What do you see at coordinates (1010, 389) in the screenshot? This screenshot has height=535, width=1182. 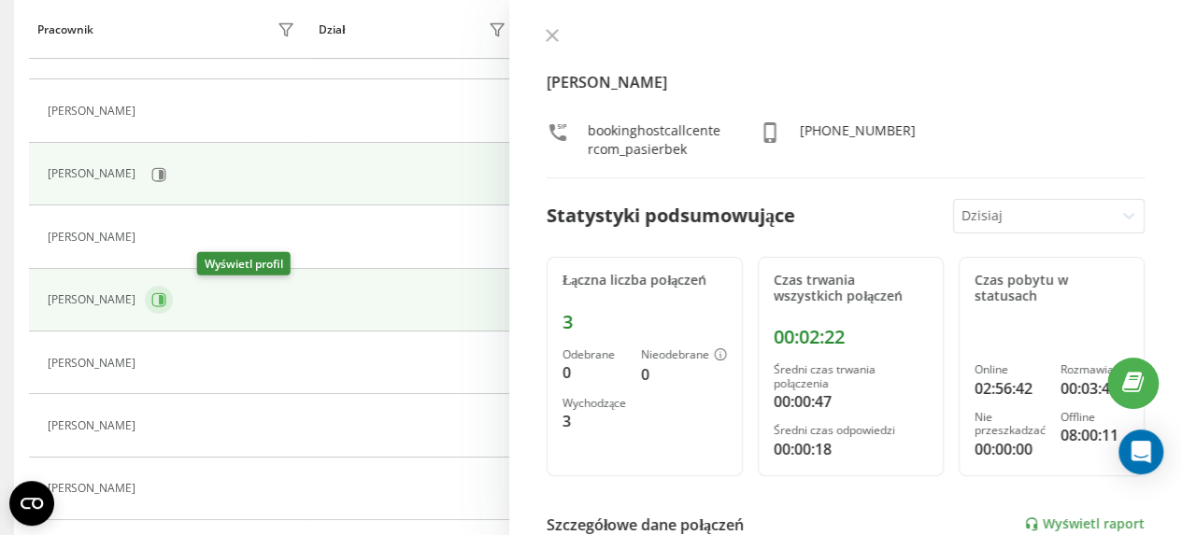 I see `div: 02:56:42` at bounding box center [1010, 389].